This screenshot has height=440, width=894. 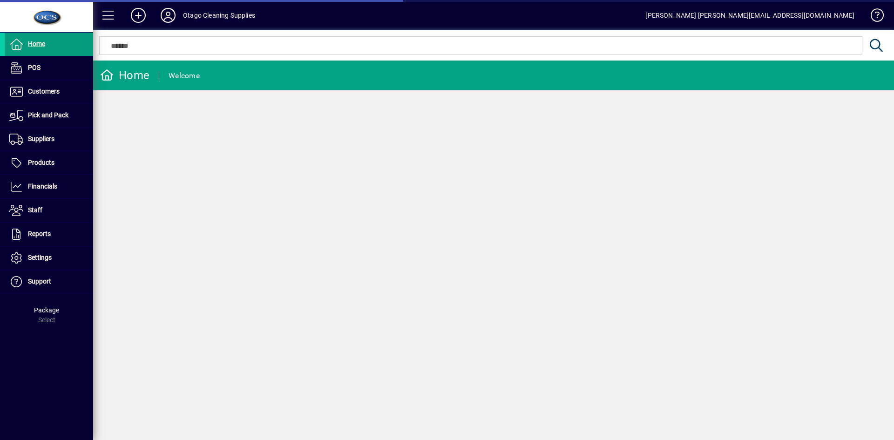 I want to click on a: Staff, so click(x=49, y=210).